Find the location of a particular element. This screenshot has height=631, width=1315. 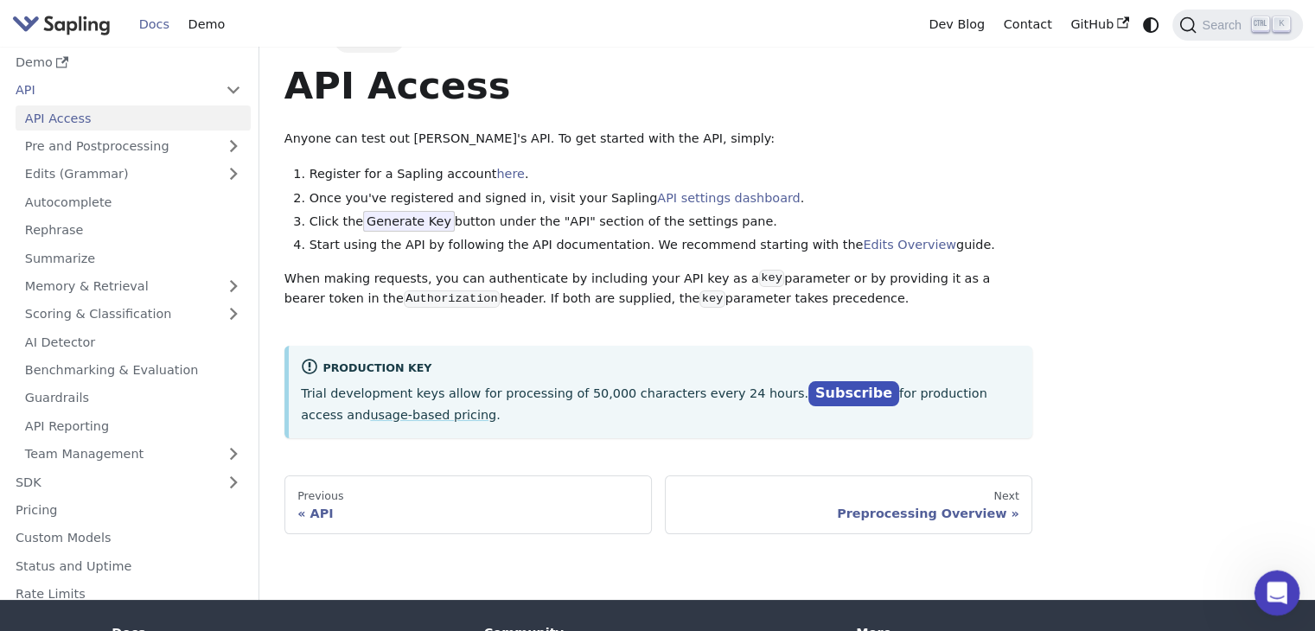

a: Docs is located at coordinates (154, 24).